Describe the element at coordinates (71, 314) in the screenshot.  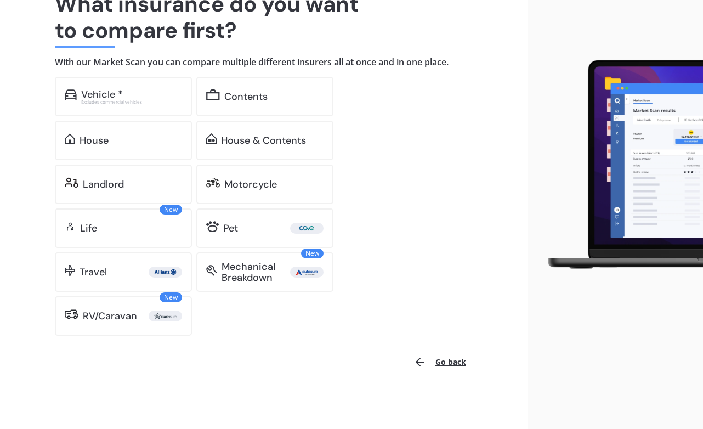
I see `img: rv.0245371a01b30db230af.svg` at that location.